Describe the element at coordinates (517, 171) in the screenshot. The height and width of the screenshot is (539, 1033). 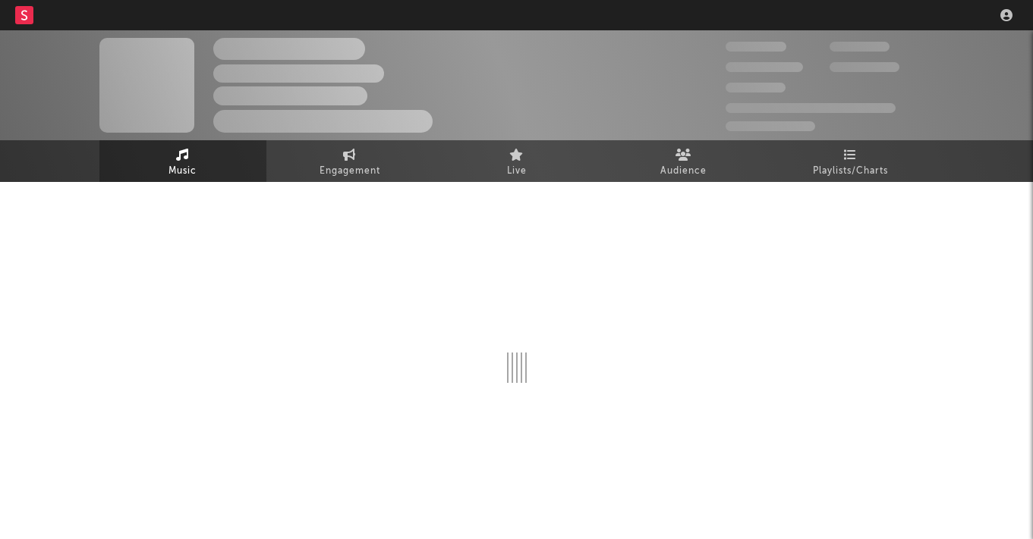
I see `span: Live` at that location.